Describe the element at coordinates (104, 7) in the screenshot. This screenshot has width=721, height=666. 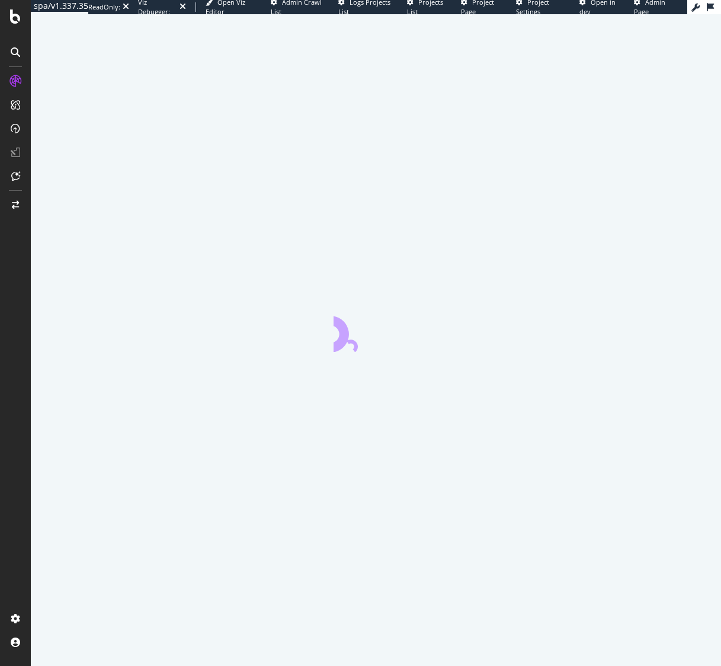
I see `div: ReadOnly:` at that location.